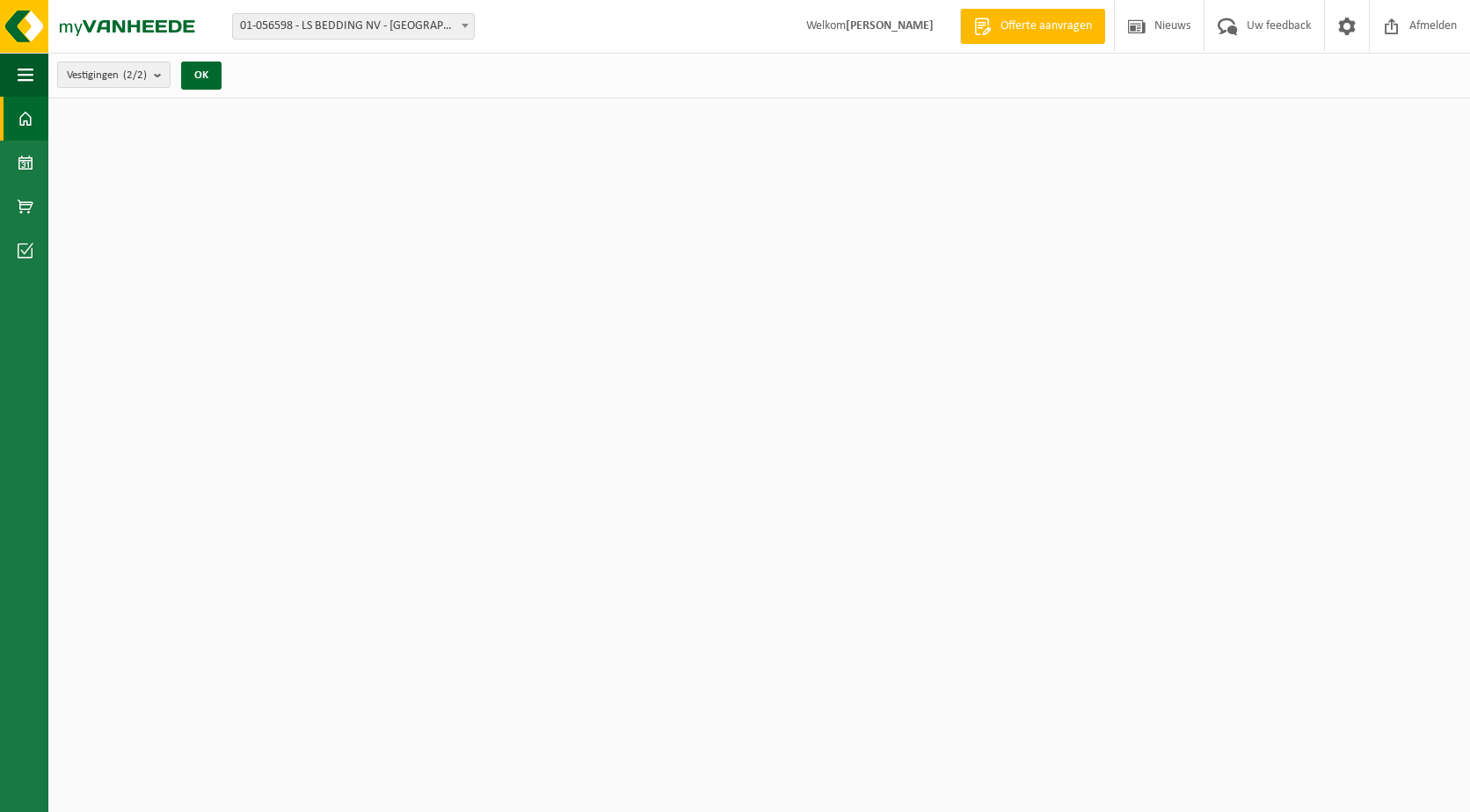 This screenshot has height=812, width=1470. I want to click on button: OK, so click(201, 76).